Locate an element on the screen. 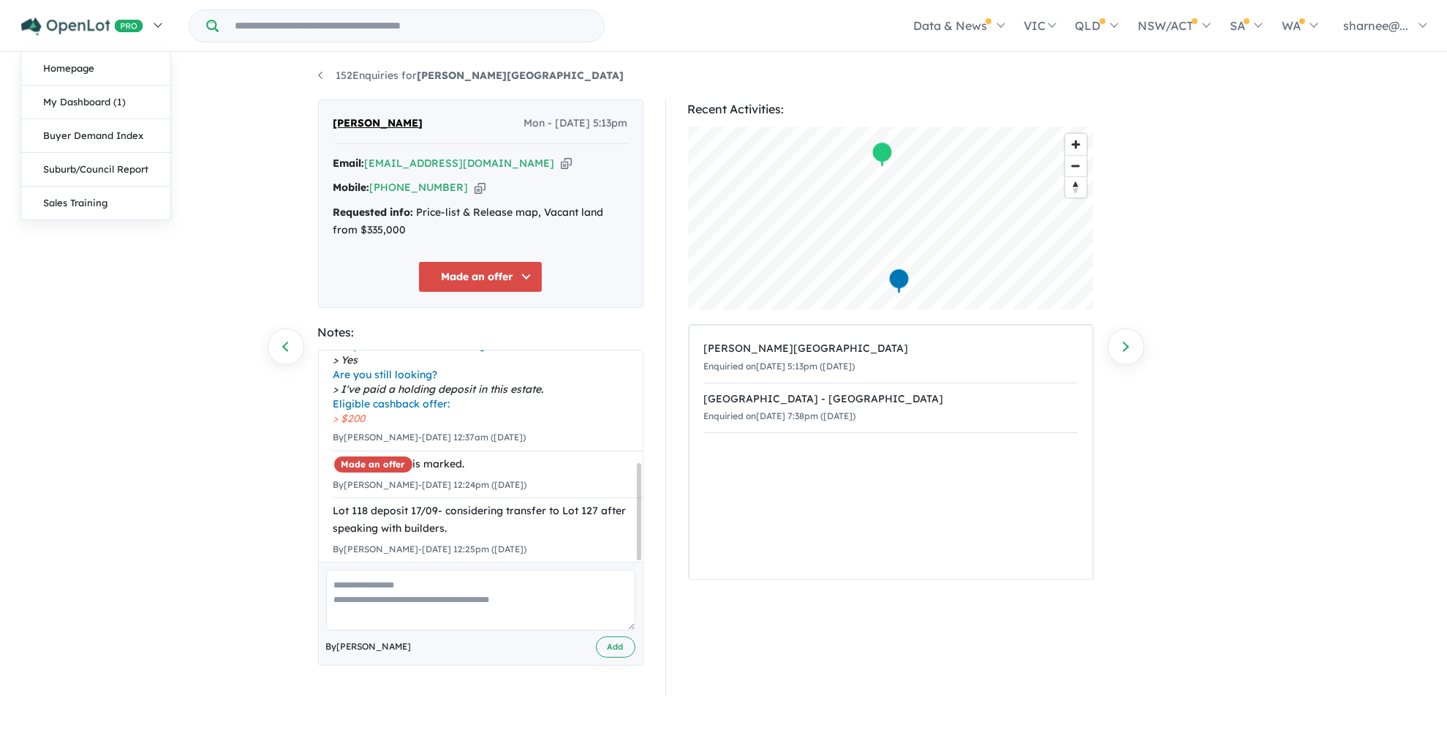 The width and height of the screenshot is (1447, 733). a: Buyer Demand Index is located at coordinates (96, 136).